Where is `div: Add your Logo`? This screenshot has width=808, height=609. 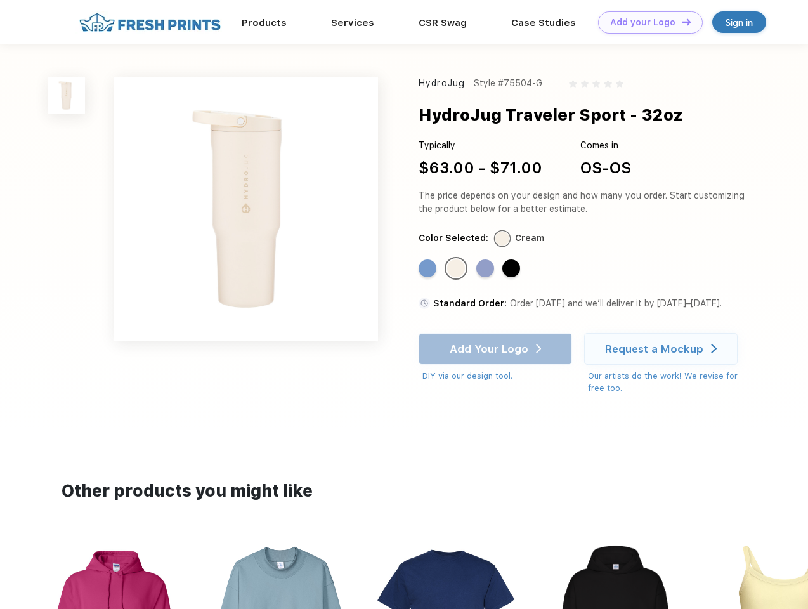 div: Add your Logo is located at coordinates (642, 22).